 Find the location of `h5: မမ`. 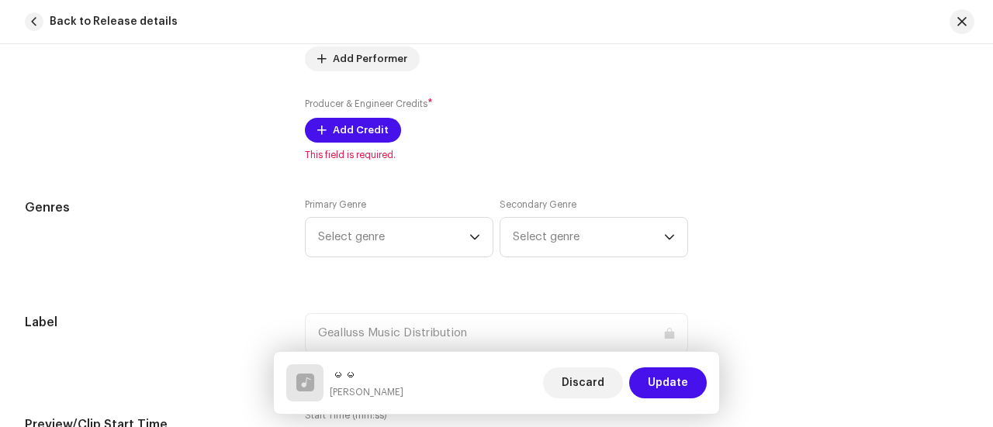

h5: မမ is located at coordinates (366, 375).